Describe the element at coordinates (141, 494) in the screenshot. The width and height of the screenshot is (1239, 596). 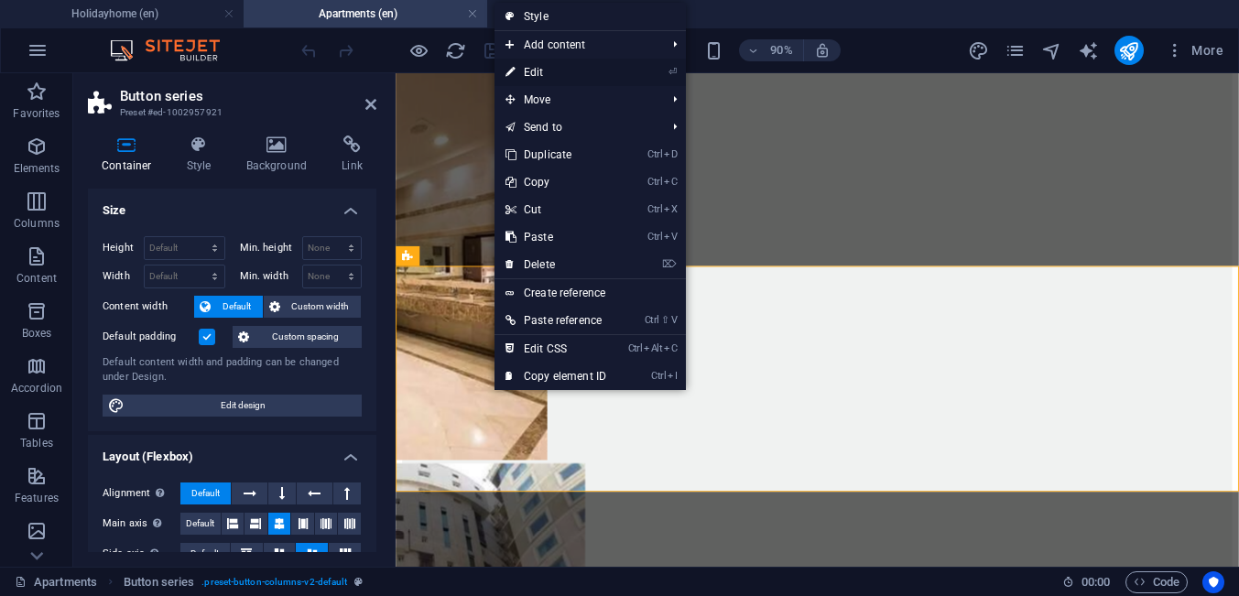
I see `label: Alignment` at that location.